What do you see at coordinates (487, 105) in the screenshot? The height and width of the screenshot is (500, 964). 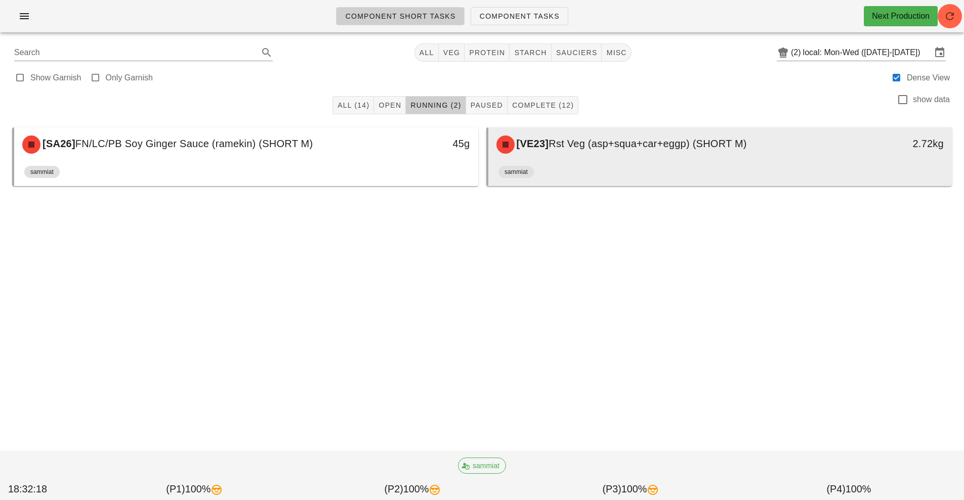 I see `button: Paused` at bounding box center [487, 105].